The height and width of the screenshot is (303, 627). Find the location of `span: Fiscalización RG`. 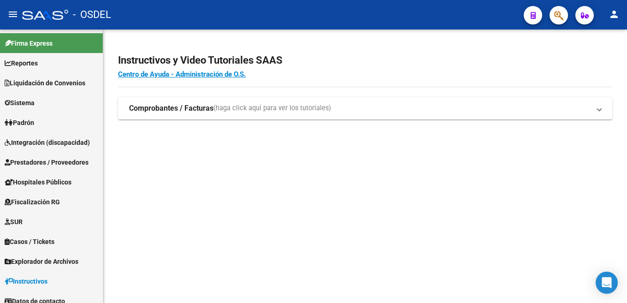

span: Fiscalización RG is located at coordinates (32, 202).